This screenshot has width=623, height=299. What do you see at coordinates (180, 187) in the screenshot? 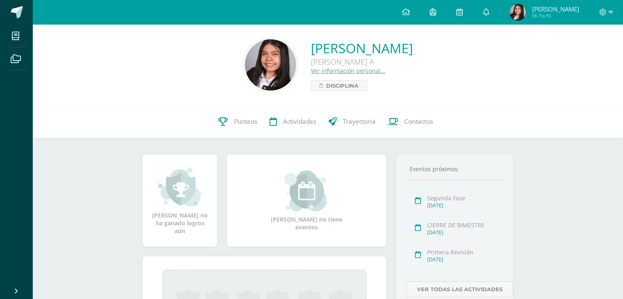
I see `img: achievement_small.png` at bounding box center [180, 187].